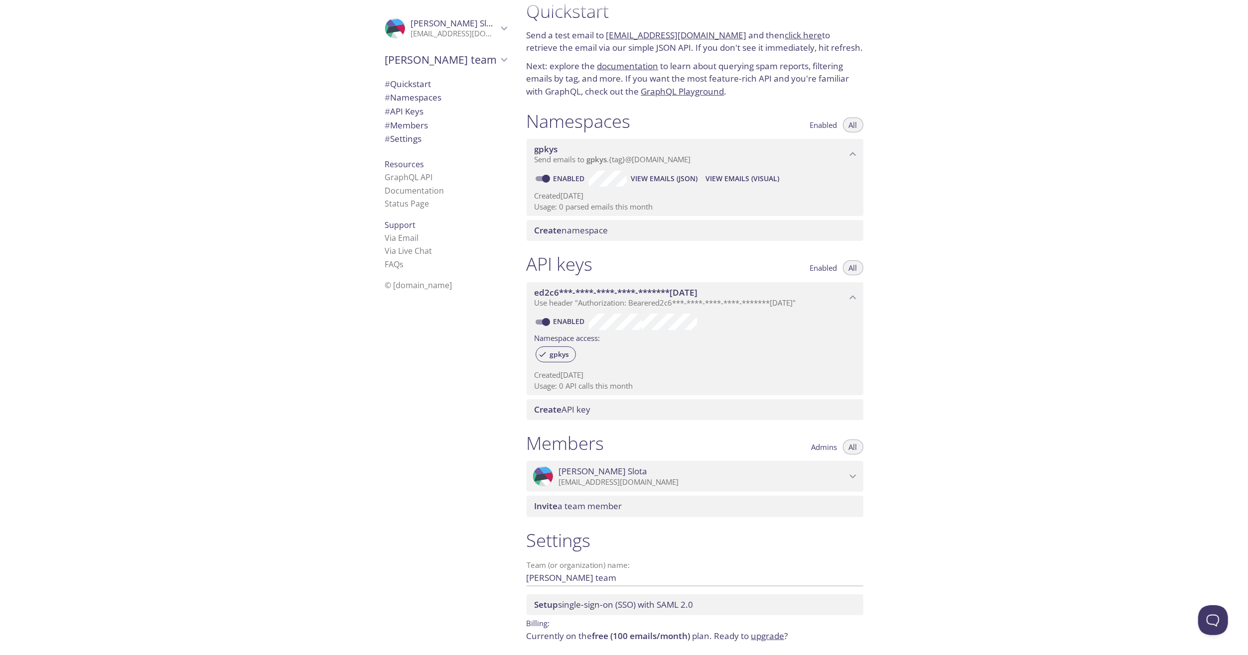  I want to click on h1: Settings, so click(695, 540).